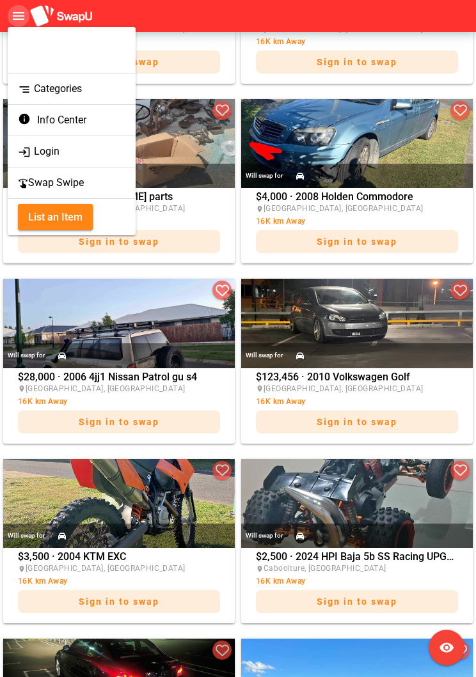  Describe the element at coordinates (23, 184) in the screenshot. I see `i: swipe` at that location.